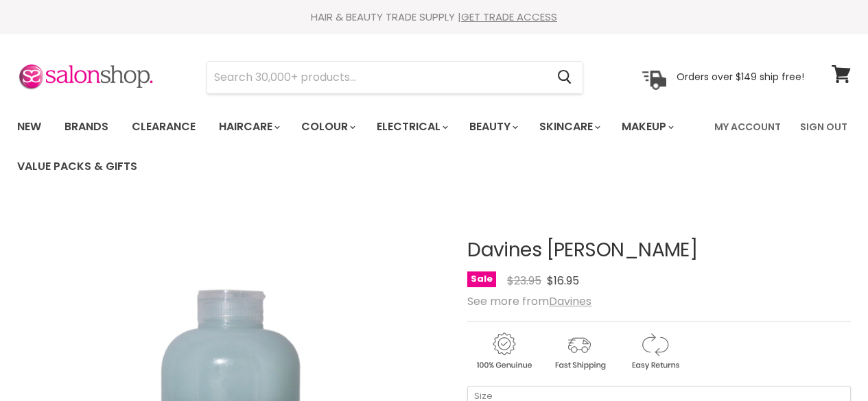  Describe the element at coordinates (77, 167) in the screenshot. I see `a: Value Packs & Gifts` at that location.